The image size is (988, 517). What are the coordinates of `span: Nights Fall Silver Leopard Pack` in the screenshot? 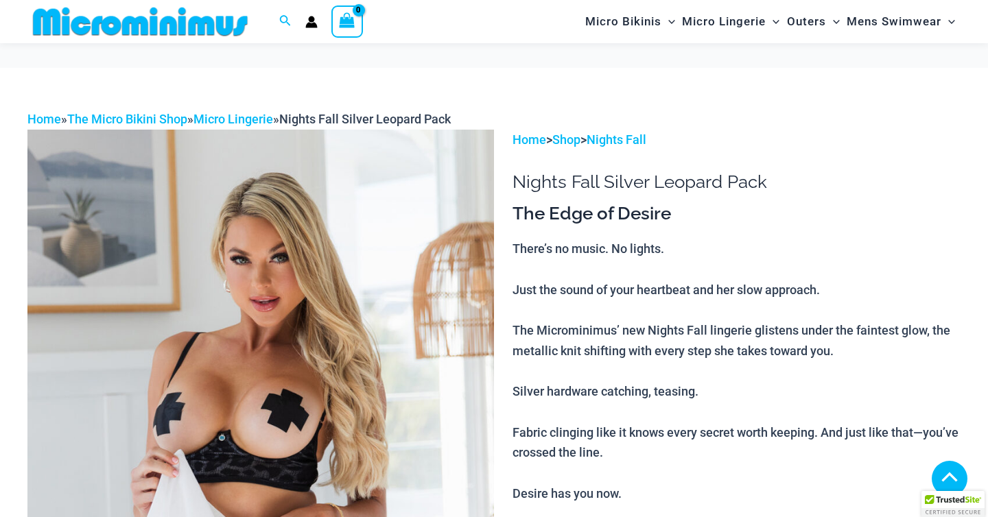 It's located at (365, 119).